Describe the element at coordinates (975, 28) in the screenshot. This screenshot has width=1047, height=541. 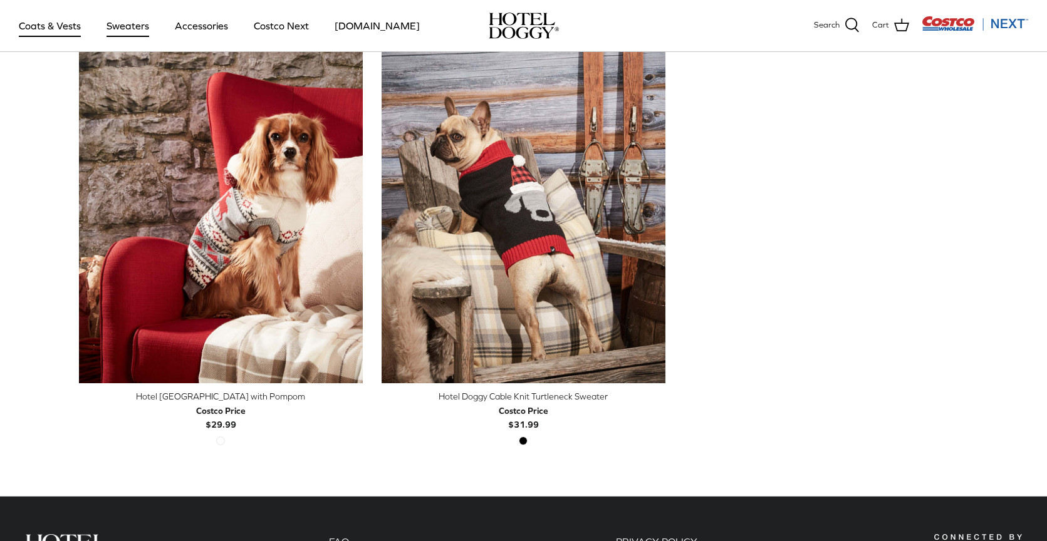
I see `a: Visit Costco Next` at that location.